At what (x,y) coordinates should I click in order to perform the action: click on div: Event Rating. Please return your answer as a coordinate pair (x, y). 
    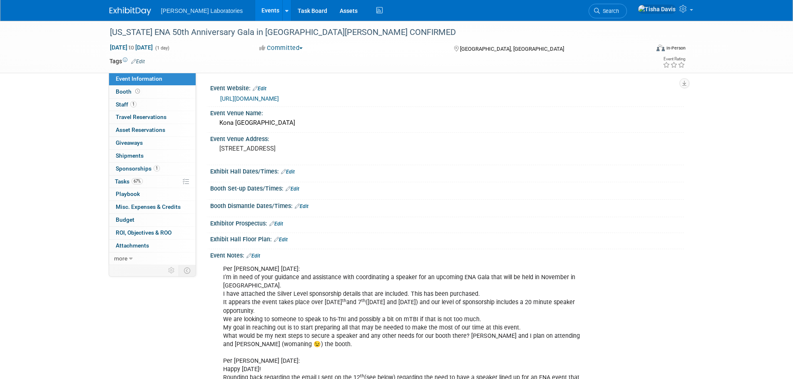
    Looking at the image, I should click on (674, 59).